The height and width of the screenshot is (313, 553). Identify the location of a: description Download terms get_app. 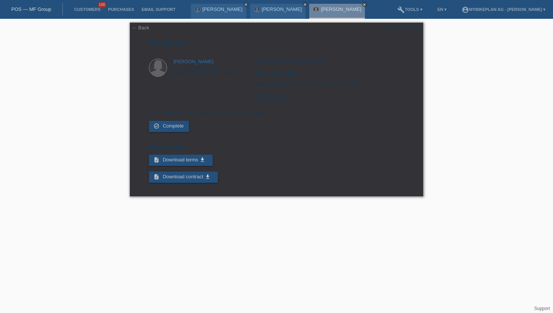
(180, 160).